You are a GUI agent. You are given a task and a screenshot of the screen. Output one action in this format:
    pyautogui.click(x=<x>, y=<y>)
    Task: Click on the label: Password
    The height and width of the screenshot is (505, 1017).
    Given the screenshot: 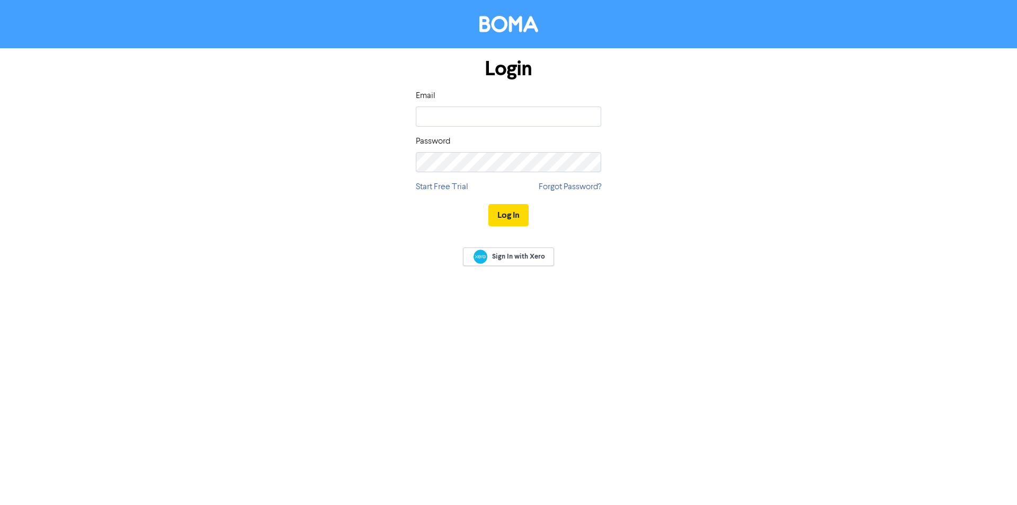 What is the action you would take?
    pyautogui.click(x=433, y=141)
    